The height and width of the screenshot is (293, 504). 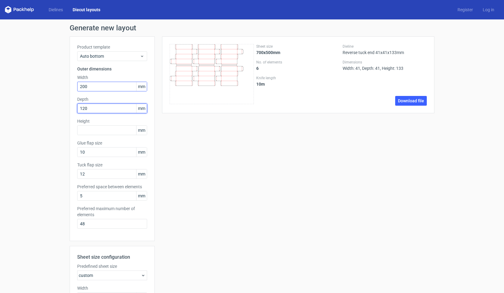 I want to click on span: Auto bottom, so click(x=110, y=56).